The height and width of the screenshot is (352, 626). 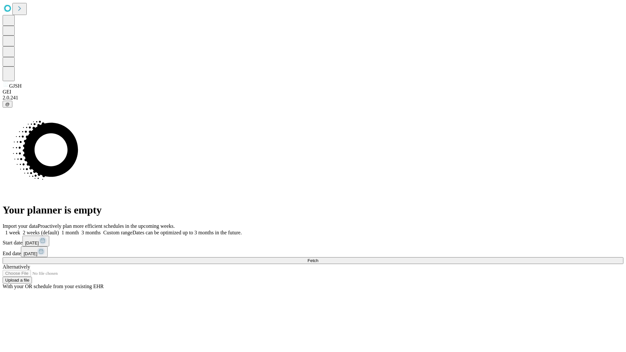 I want to click on span: Dates can be optimized up to 3 months in the future., so click(x=187, y=233).